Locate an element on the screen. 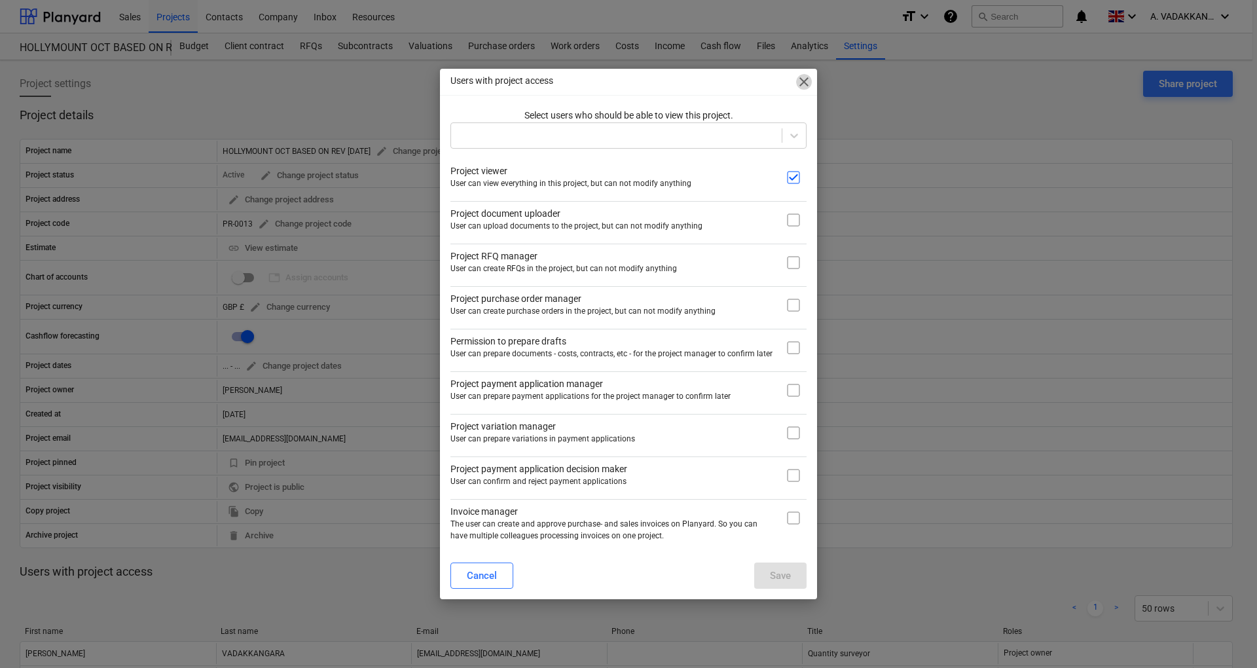  p: Select users who should be able to view this project. is located at coordinates (628, 115).